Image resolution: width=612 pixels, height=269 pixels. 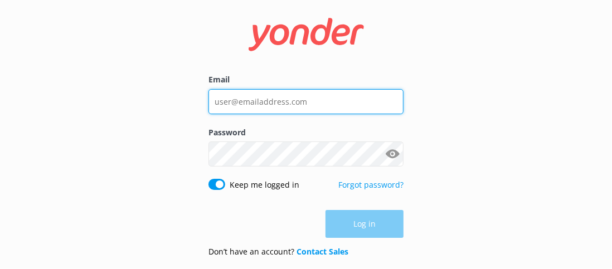 What do you see at coordinates (392, 154) in the screenshot?
I see `button: Show password` at bounding box center [392, 154].